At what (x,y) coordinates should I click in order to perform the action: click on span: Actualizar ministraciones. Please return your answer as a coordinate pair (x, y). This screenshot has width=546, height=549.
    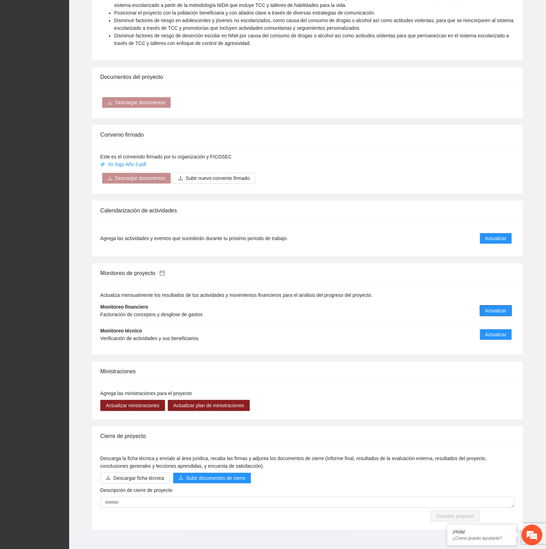
    Looking at the image, I should click on (132, 405).